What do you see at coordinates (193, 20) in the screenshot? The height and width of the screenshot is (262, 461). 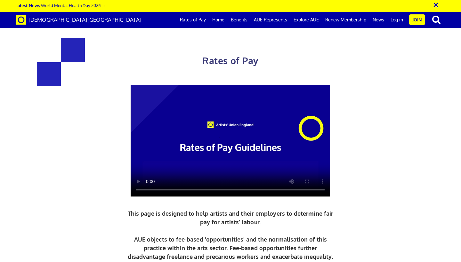 I see `a: Rates of Pay` at bounding box center [193, 20].